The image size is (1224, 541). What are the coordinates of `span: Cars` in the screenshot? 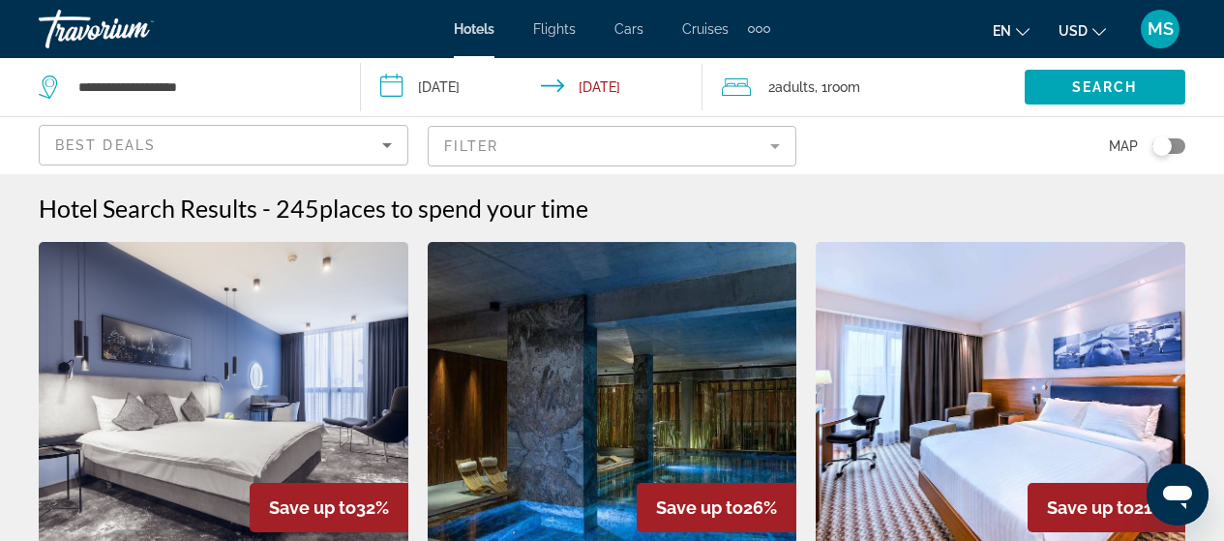 It's located at (629, 29).